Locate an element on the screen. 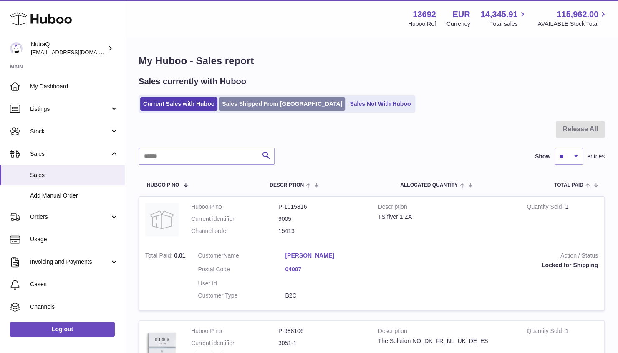 The width and height of the screenshot is (618, 353). dd: B2C is located at coordinates (328, 296).